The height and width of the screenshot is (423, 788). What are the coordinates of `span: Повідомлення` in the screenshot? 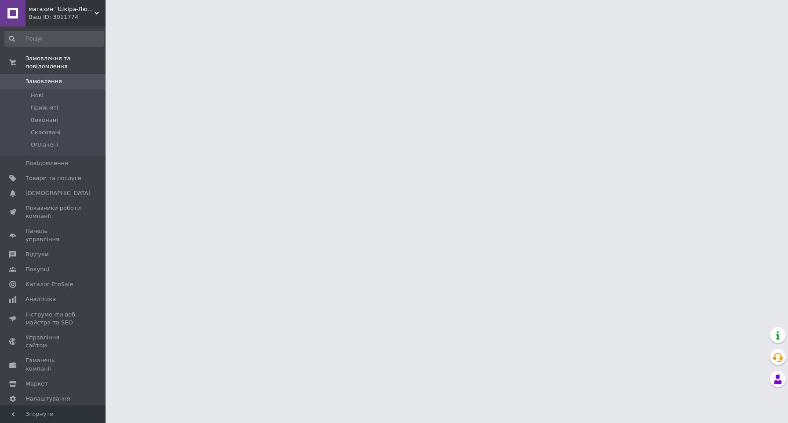 It's located at (47, 163).